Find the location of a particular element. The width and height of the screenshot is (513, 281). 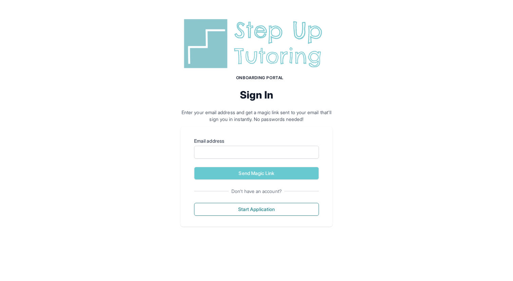

h1: Onboarding Portal is located at coordinates (260, 78).